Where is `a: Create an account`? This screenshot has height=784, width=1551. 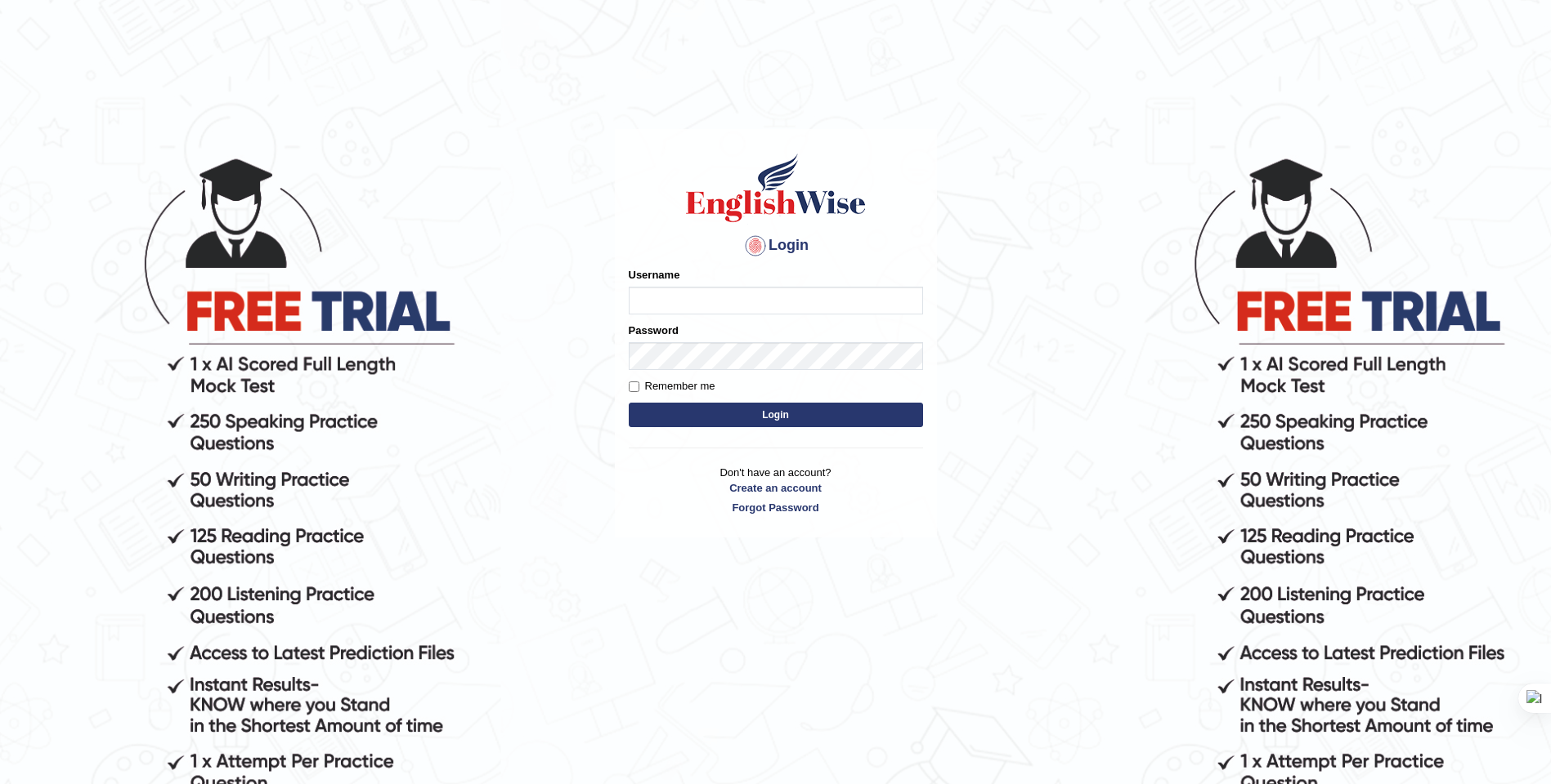 a: Create an account is located at coordinates (776, 488).